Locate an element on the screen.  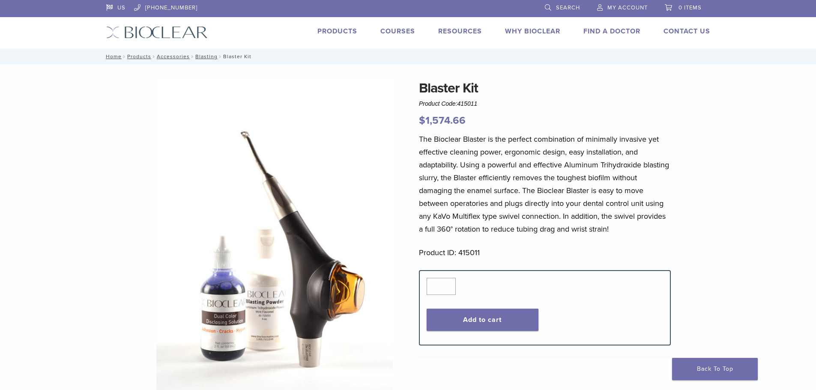
a: Home is located at coordinates (112, 57).